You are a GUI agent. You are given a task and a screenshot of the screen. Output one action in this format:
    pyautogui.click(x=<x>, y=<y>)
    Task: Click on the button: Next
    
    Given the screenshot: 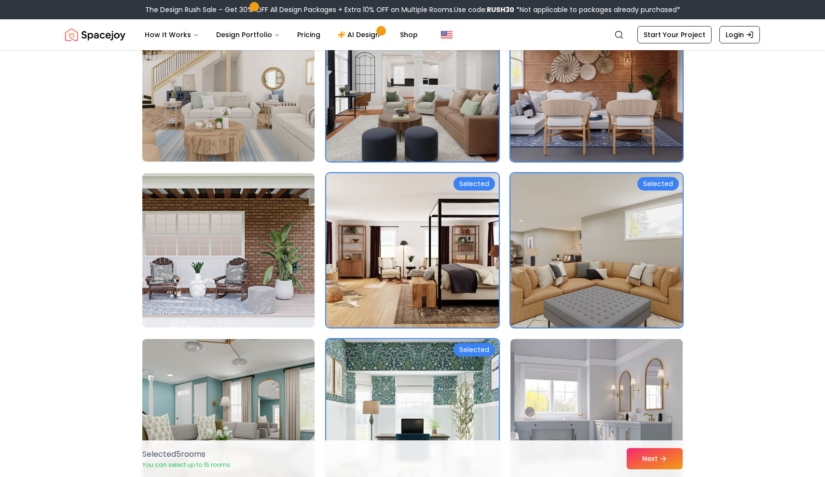 What is the action you would take?
    pyautogui.click(x=655, y=459)
    